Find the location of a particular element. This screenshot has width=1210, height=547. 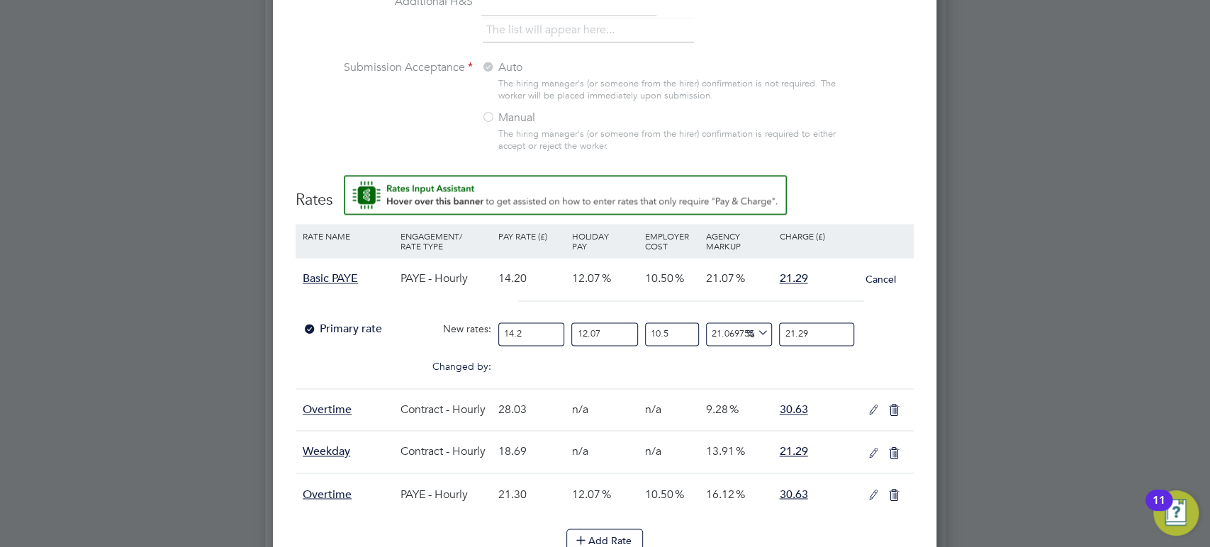

span: 9.28 is located at coordinates (717, 410).